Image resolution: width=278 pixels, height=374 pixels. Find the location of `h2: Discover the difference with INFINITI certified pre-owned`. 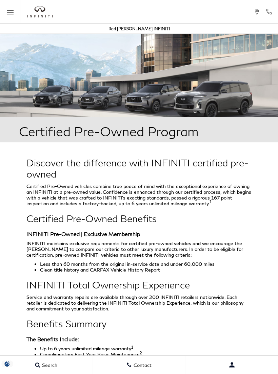

h2: Discover the difference with INFINITI certified pre-owned is located at coordinates (139, 169).